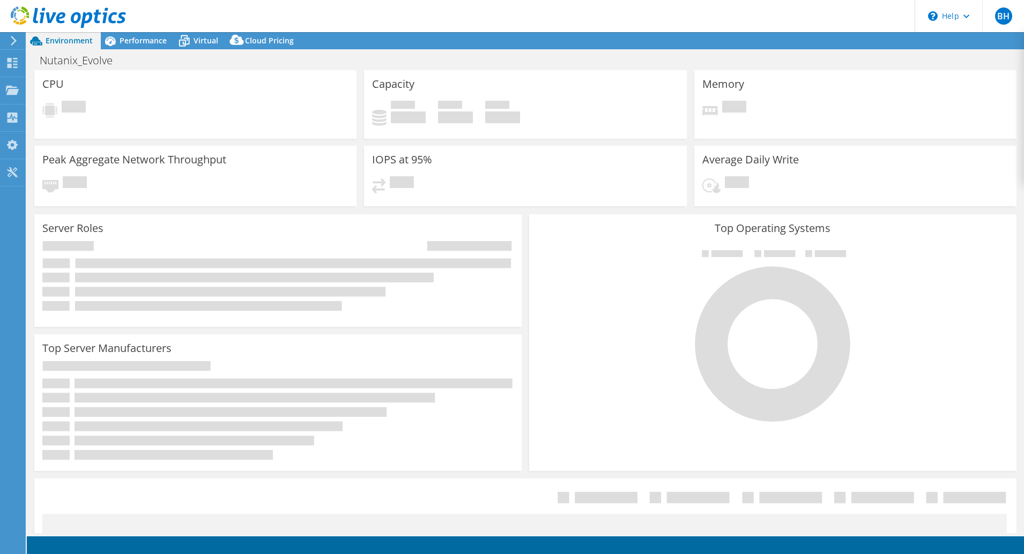 The height and width of the screenshot is (554, 1024). Describe the element at coordinates (933, 16) in the screenshot. I see `svg: \n` at that location.